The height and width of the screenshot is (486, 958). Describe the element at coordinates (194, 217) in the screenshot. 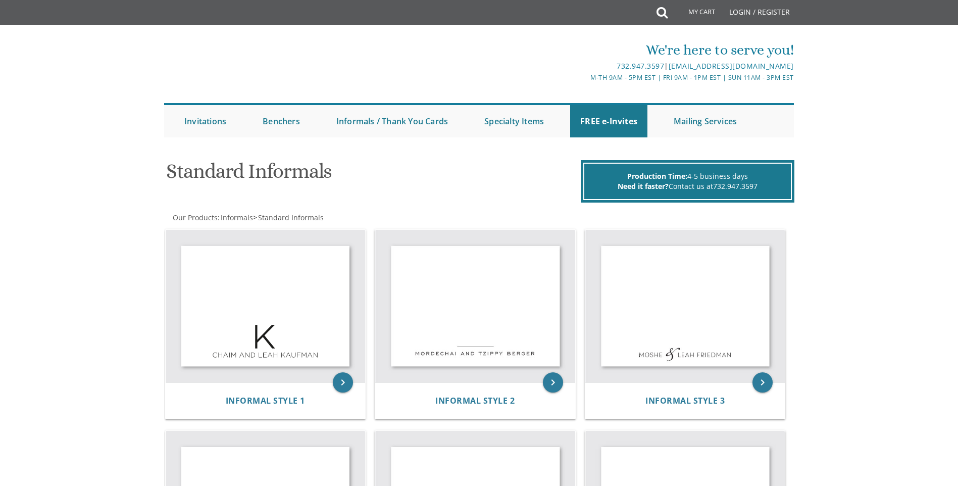

I see `a: Our Products` at that location.